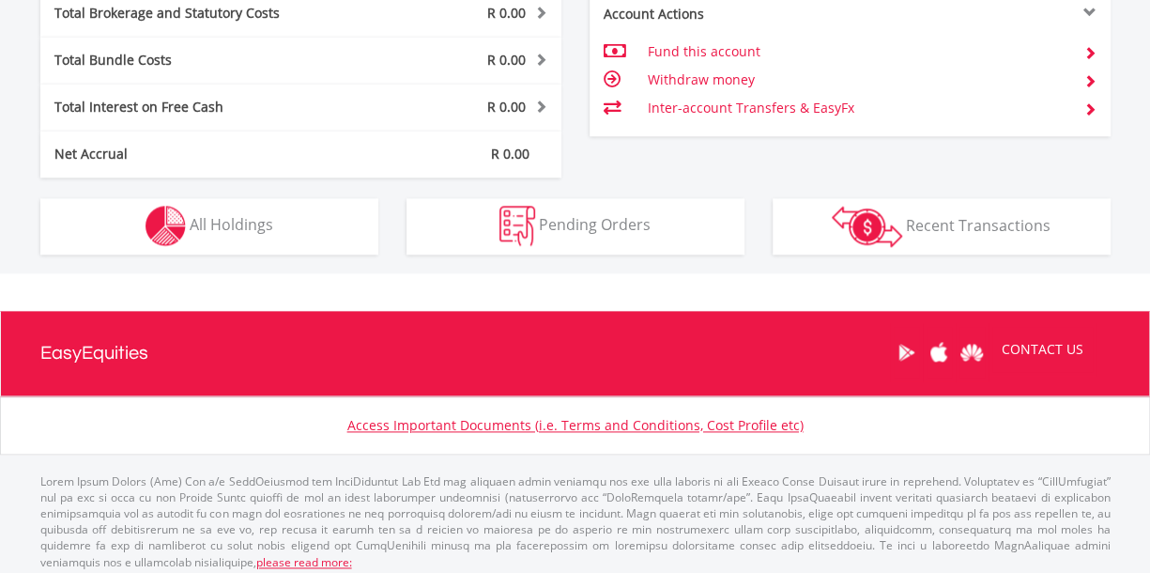 Image resolution: width=1150 pixels, height=573 pixels. What do you see at coordinates (192, 13) in the screenshot?
I see `div: Total Brokerage and Statutory Costs` at bounding box center [192, 13].